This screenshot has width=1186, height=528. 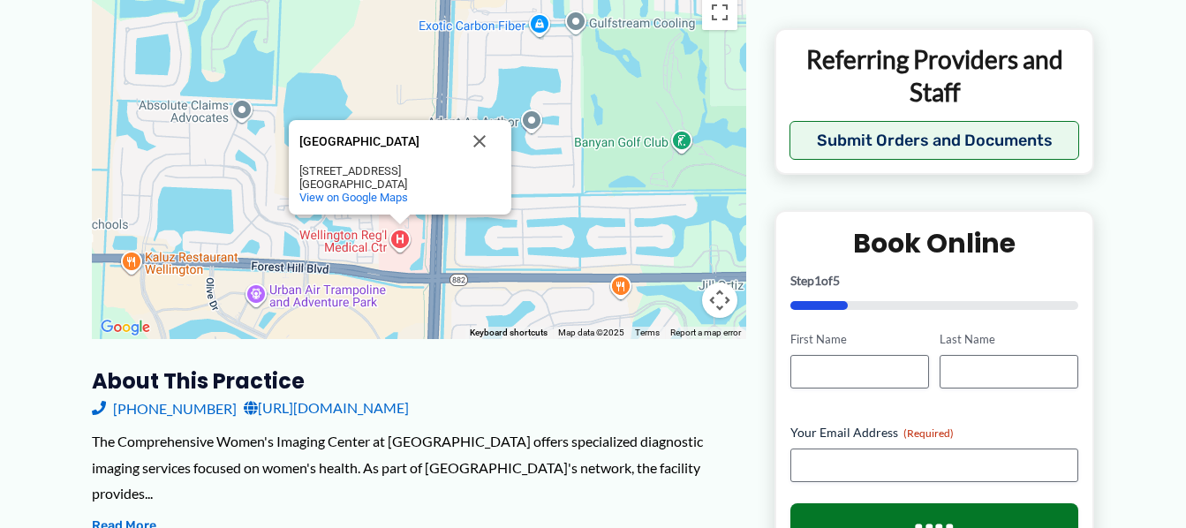 What do you see at coordinates (928, 432) in the screenshot?
I see `span: (Required)` at bounding box center [928, 432].